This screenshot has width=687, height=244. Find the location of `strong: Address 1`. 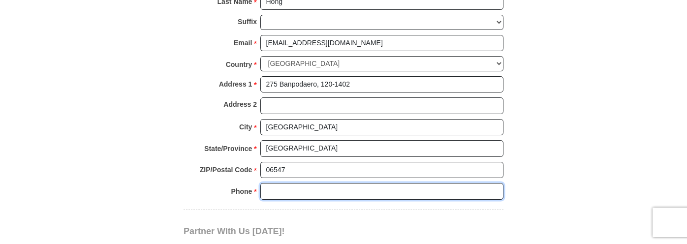

strong: Address 1 is located at coordinates (236, 84).